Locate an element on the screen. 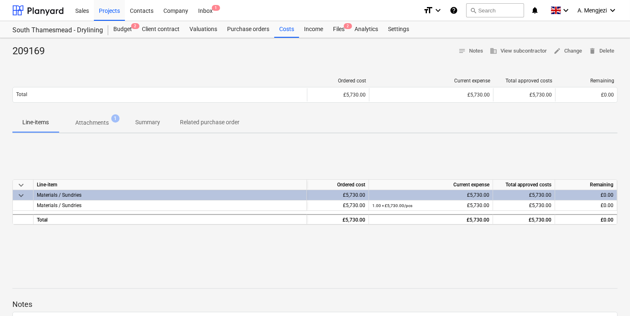 The height and width of the screenshot is (316, 630). button: Search is located at coordinates (495, 10).